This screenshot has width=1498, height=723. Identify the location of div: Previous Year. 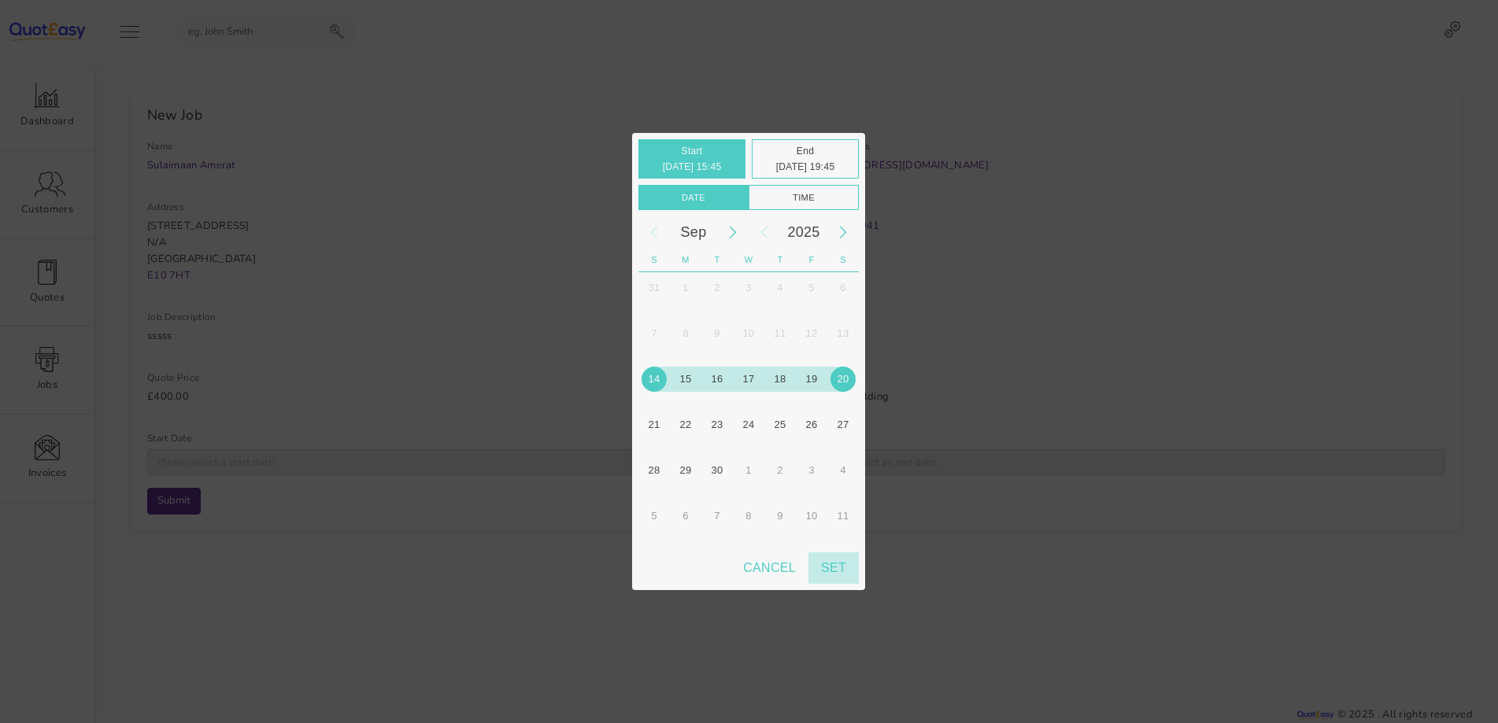
(764, 232).